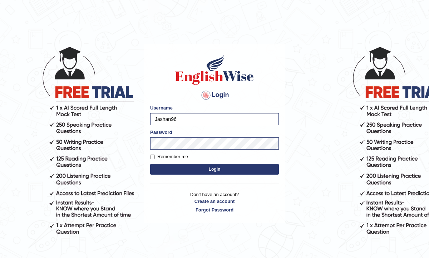 The width and height of the screenshot is (429, 258). Describe the element at coordinates (215, 70) in the screenshot. I see `img: Logo of English Wise sign in for intelligent practice with AI` at that location.